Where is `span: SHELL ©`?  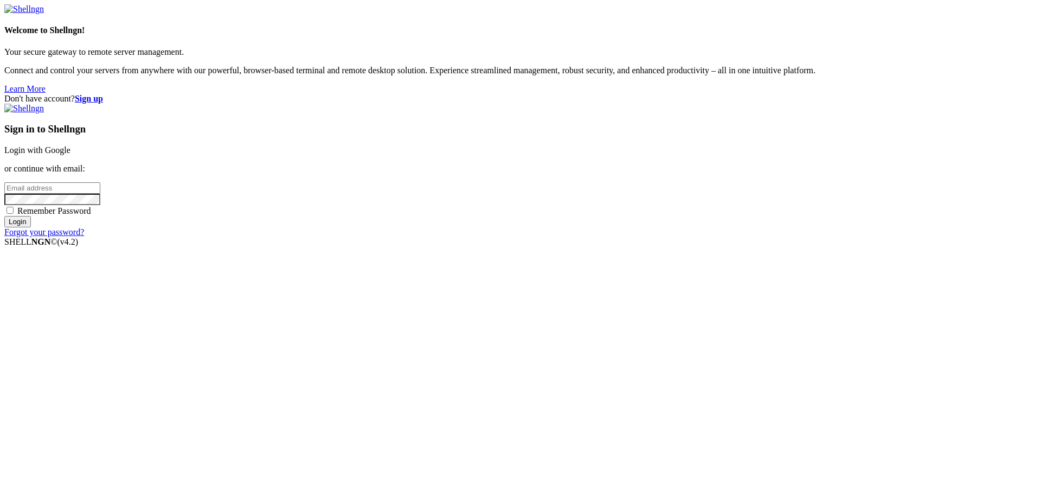
span: SHELL © is located at coordinates (41, 241).